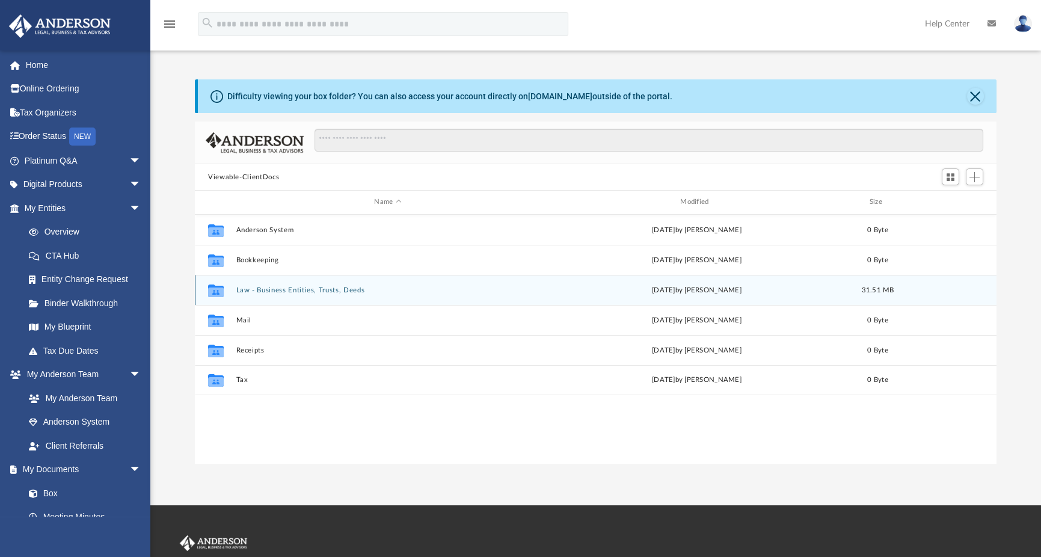 This screenshot has height=557, width=1041. What do you see at coordinates (450, 96) in the screenshot?
I see `div: Difficulty viewing your box folder? You can also access your account directly on outside of the p...` at bounding box center [450, 96].